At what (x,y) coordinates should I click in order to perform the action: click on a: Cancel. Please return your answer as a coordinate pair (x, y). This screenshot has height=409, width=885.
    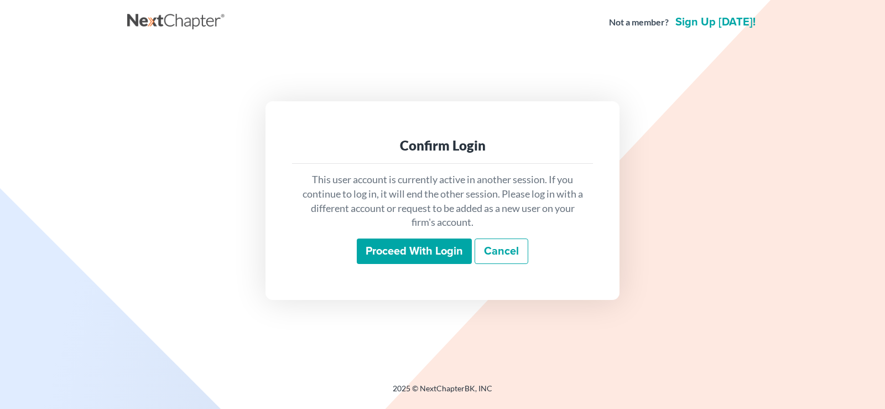
    Looking at the image, I should click on (501, 251).